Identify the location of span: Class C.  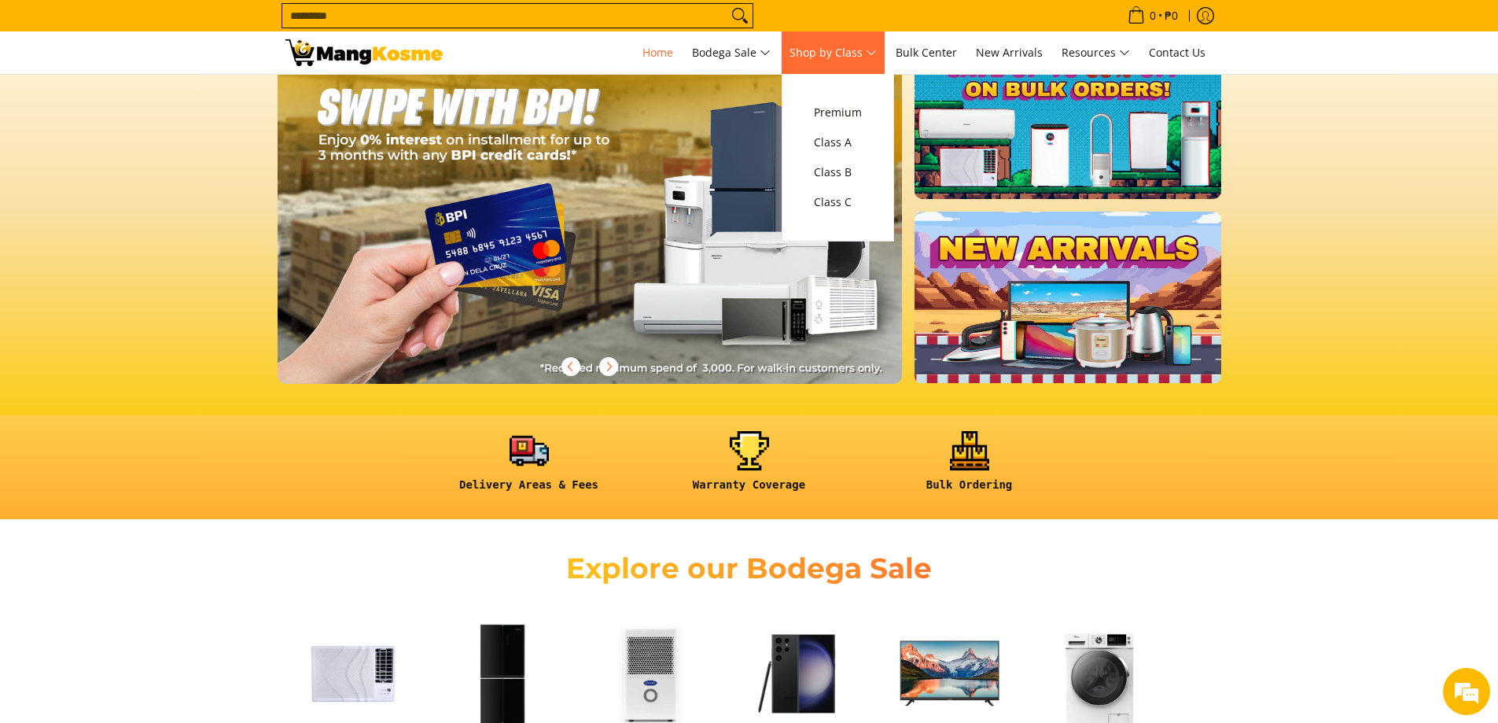
(837, 202).